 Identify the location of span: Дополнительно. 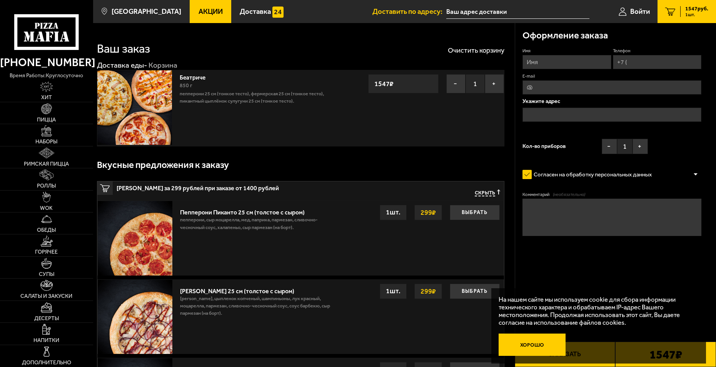
(47, 363).